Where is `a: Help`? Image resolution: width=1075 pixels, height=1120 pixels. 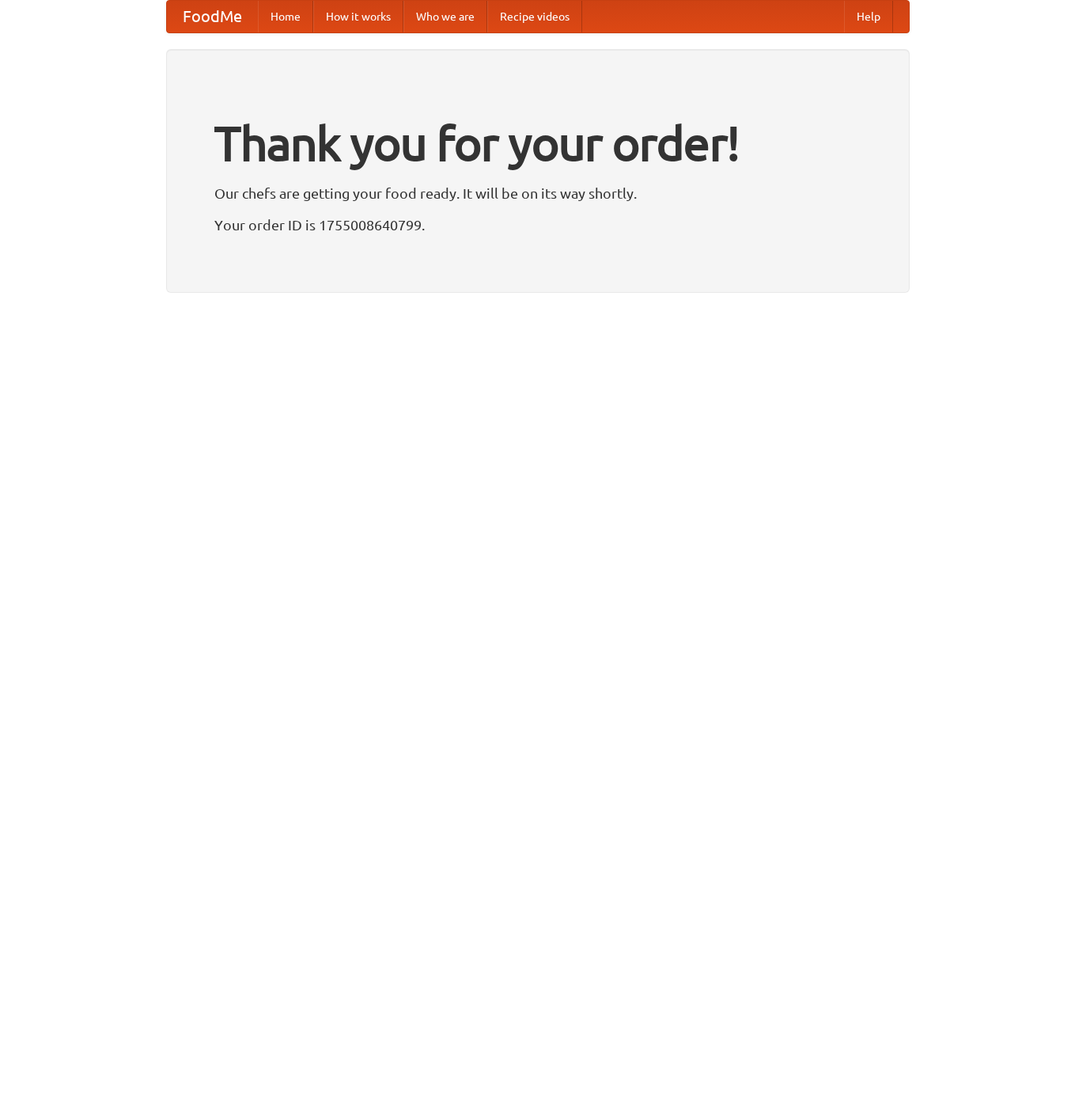
a: Help is located at coordinates (868, 16).